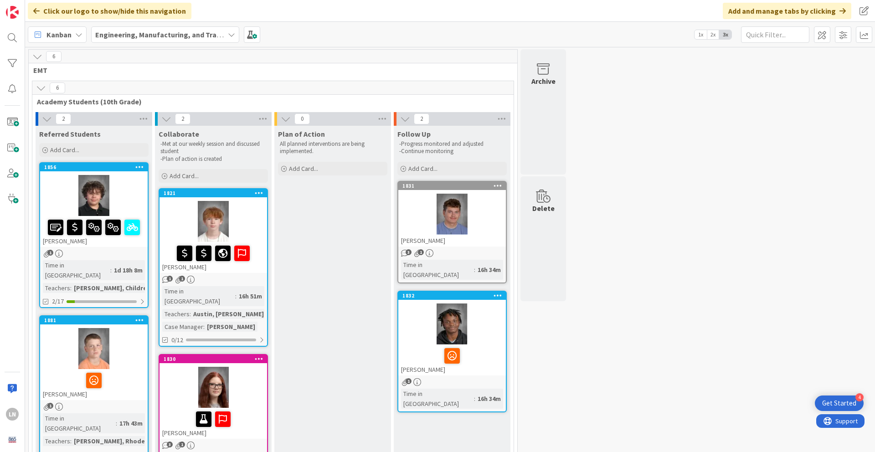 The image size is (875, 452). Describe the element at coordinates (176, 35) in the screenshot. I see `b: Engineering, Manufacturing, and Transportation` at that location.